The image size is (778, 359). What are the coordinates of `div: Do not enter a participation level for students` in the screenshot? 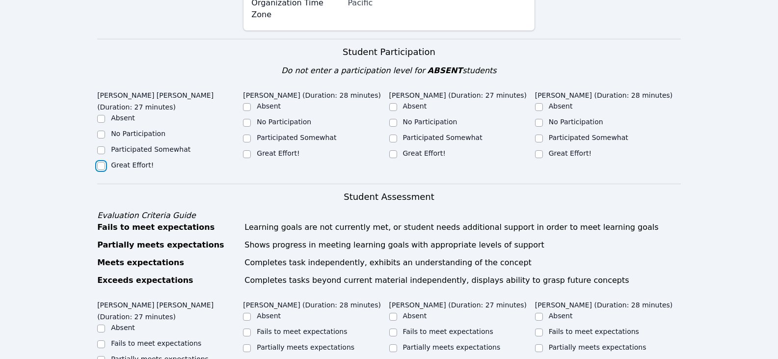 It's located at (389, 71).